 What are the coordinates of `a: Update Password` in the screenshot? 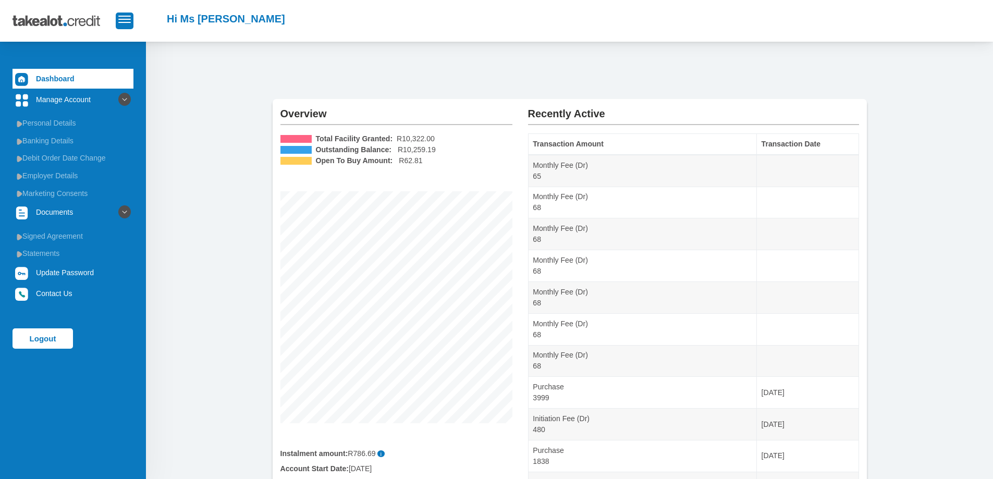 It's located at (73, 273).